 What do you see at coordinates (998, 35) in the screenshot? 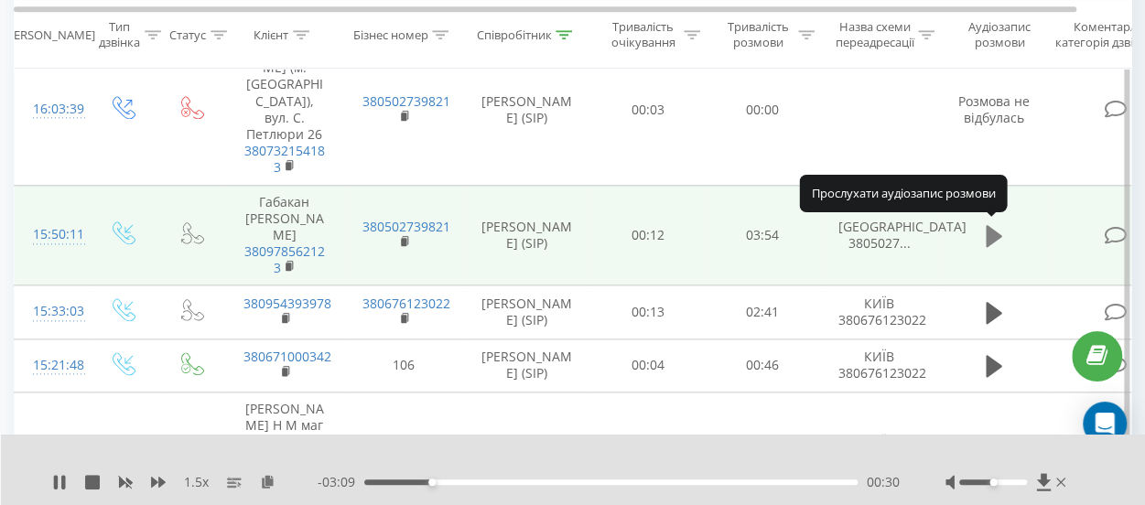
I see `div: Аудіозапис розмови` at bounding box center [998, 35].